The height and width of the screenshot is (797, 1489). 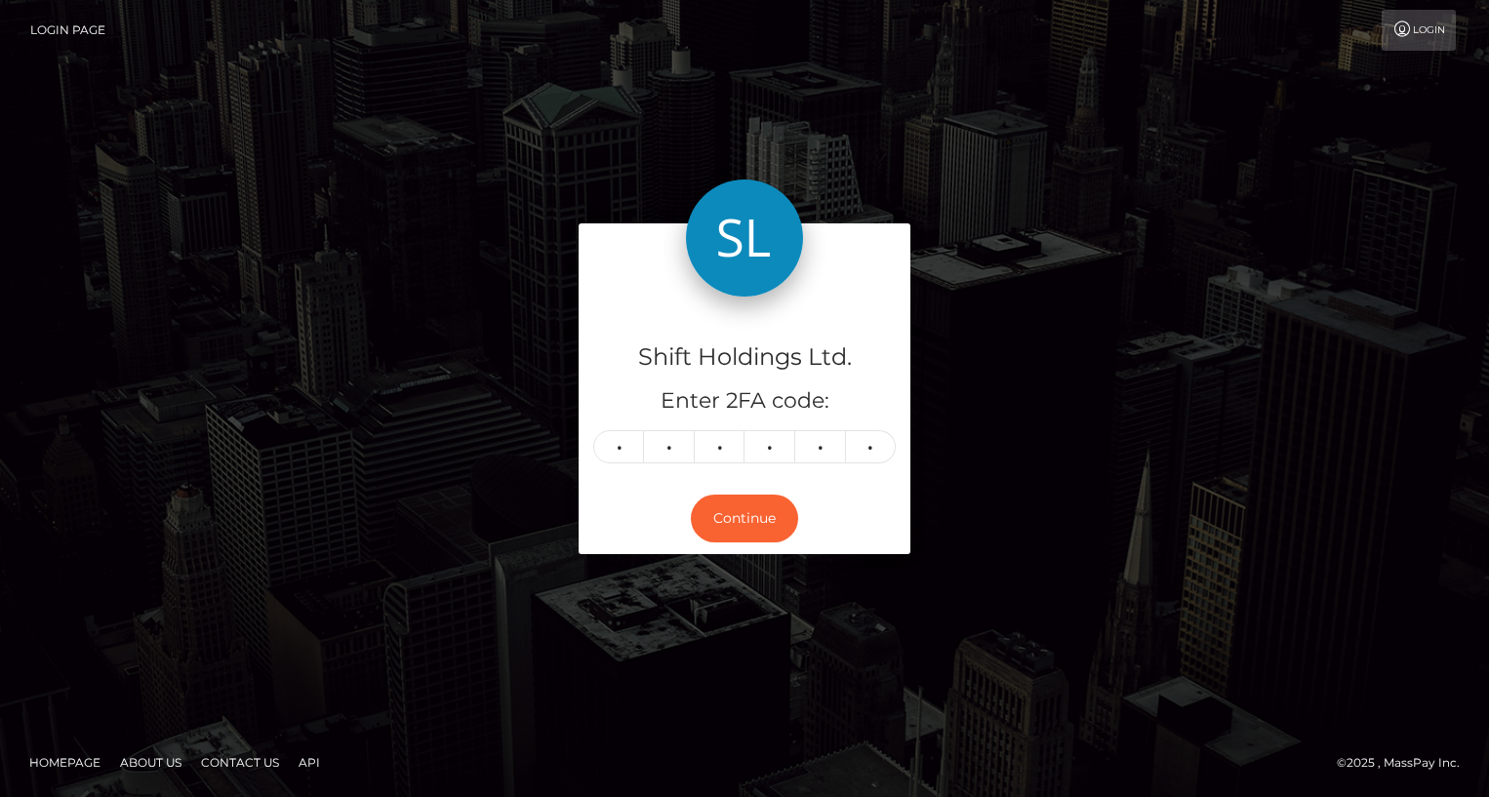 I want to click on button: Continue, so click(x=745, y=518).